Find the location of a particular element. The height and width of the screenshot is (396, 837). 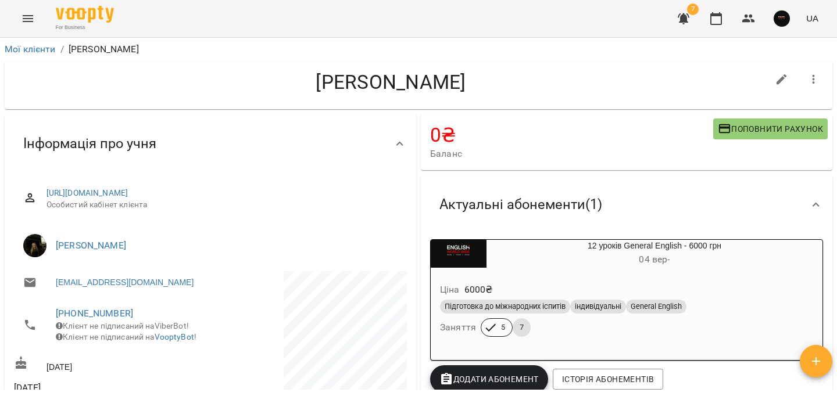

h6: Ціна is located at coordinates (450, 290).